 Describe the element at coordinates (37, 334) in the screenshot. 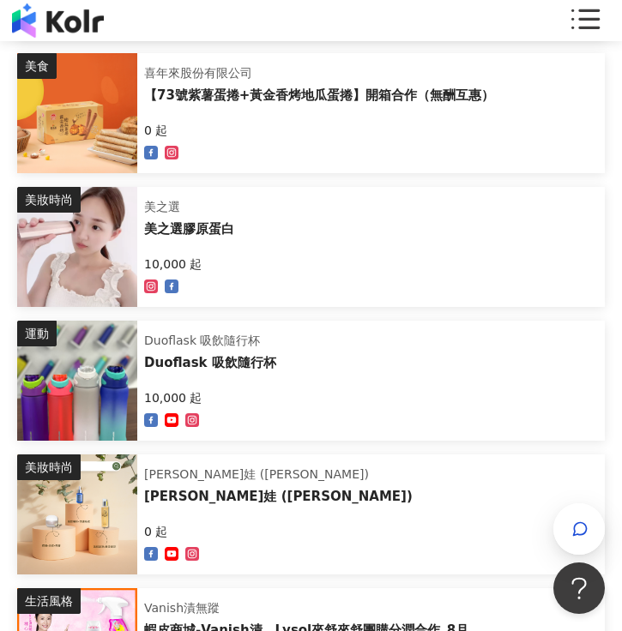

I see `div: 運動` at that location.